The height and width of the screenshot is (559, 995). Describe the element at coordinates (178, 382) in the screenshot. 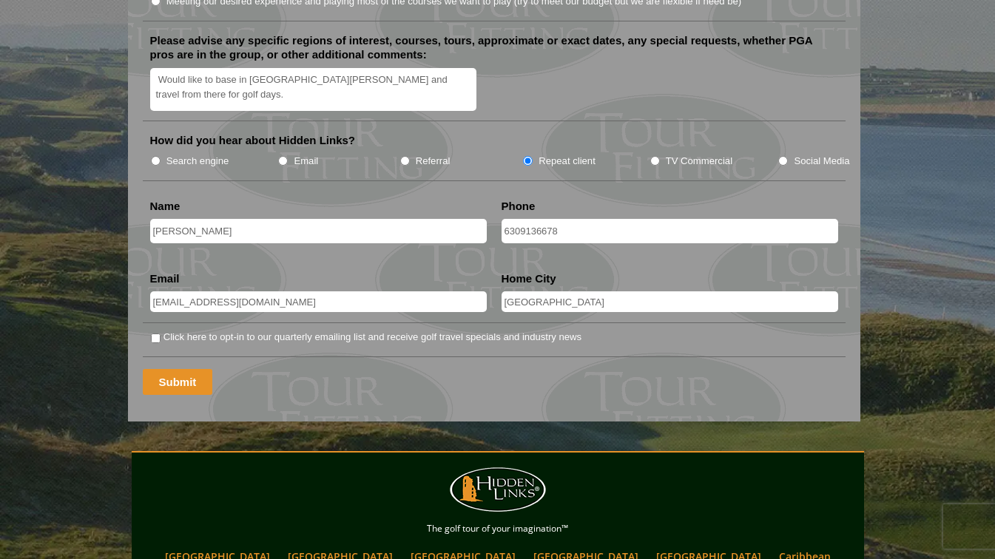

I see `input: Submit` at that location.